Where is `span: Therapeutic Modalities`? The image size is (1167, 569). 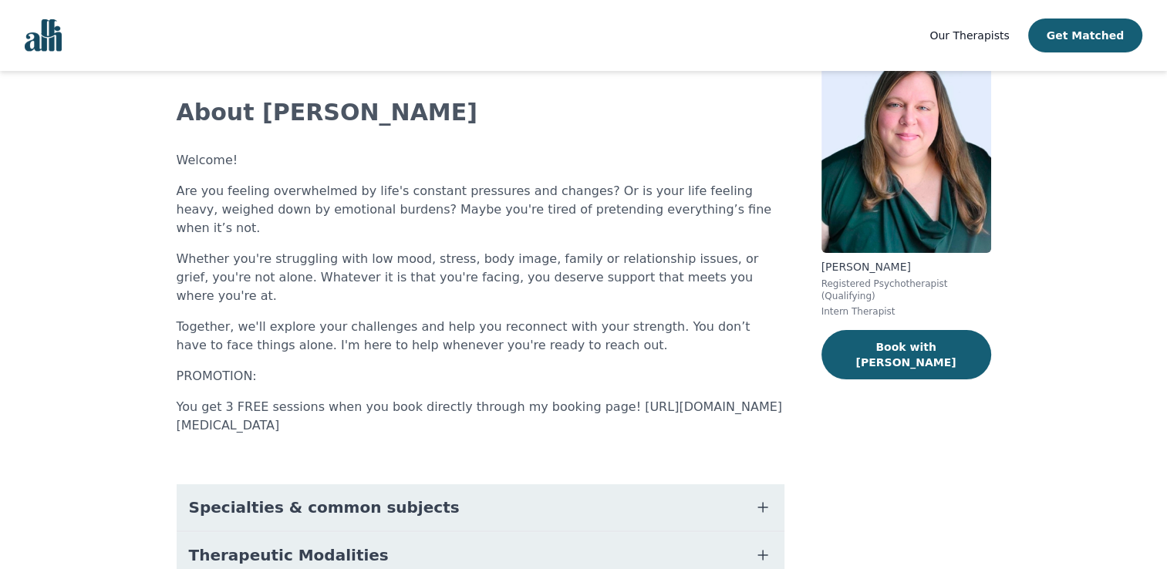
span: Therapeutic Modalities is located at coordinates (289, 556).